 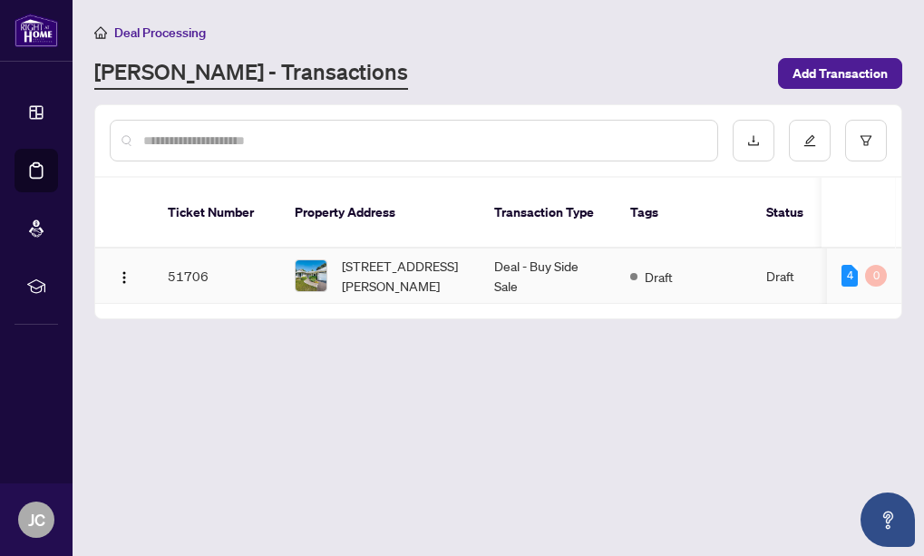 I want to click on div: 4, so click(x=849, y=276).